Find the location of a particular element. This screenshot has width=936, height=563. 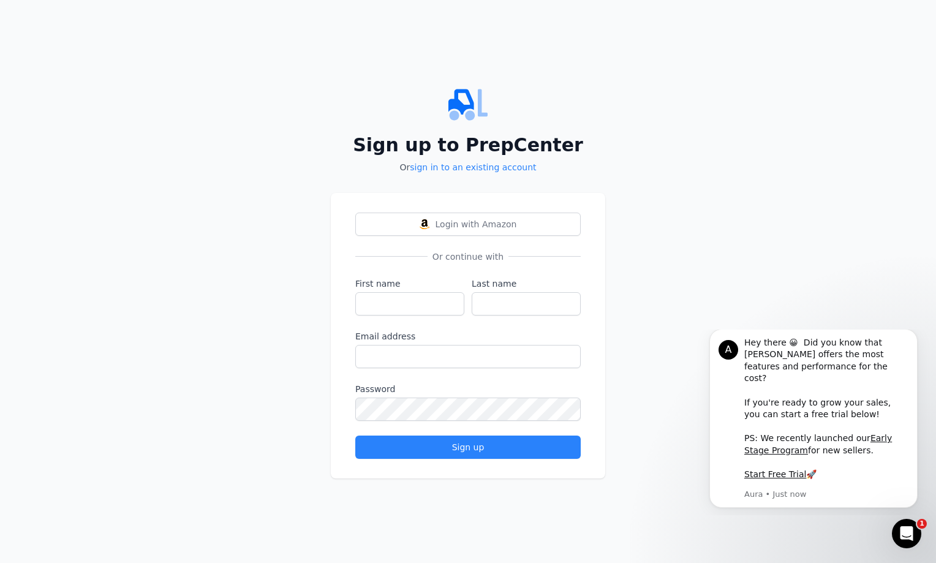

span: Or continue with is located at coordinates (468, 257).